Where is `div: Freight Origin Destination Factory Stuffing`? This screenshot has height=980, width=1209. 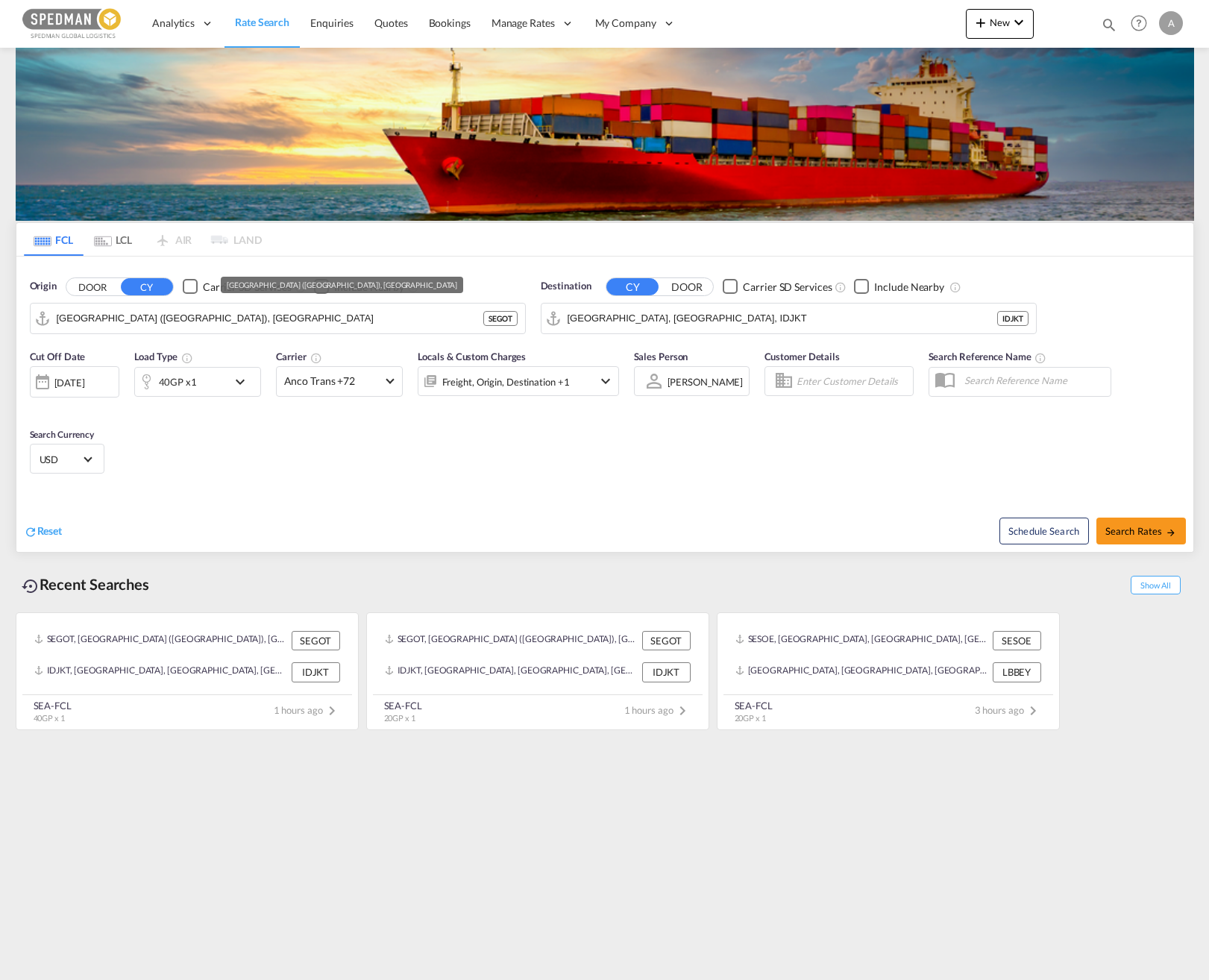 div: Freight Origin Destination Factory Stuffing is located at coordinates (506, 382).